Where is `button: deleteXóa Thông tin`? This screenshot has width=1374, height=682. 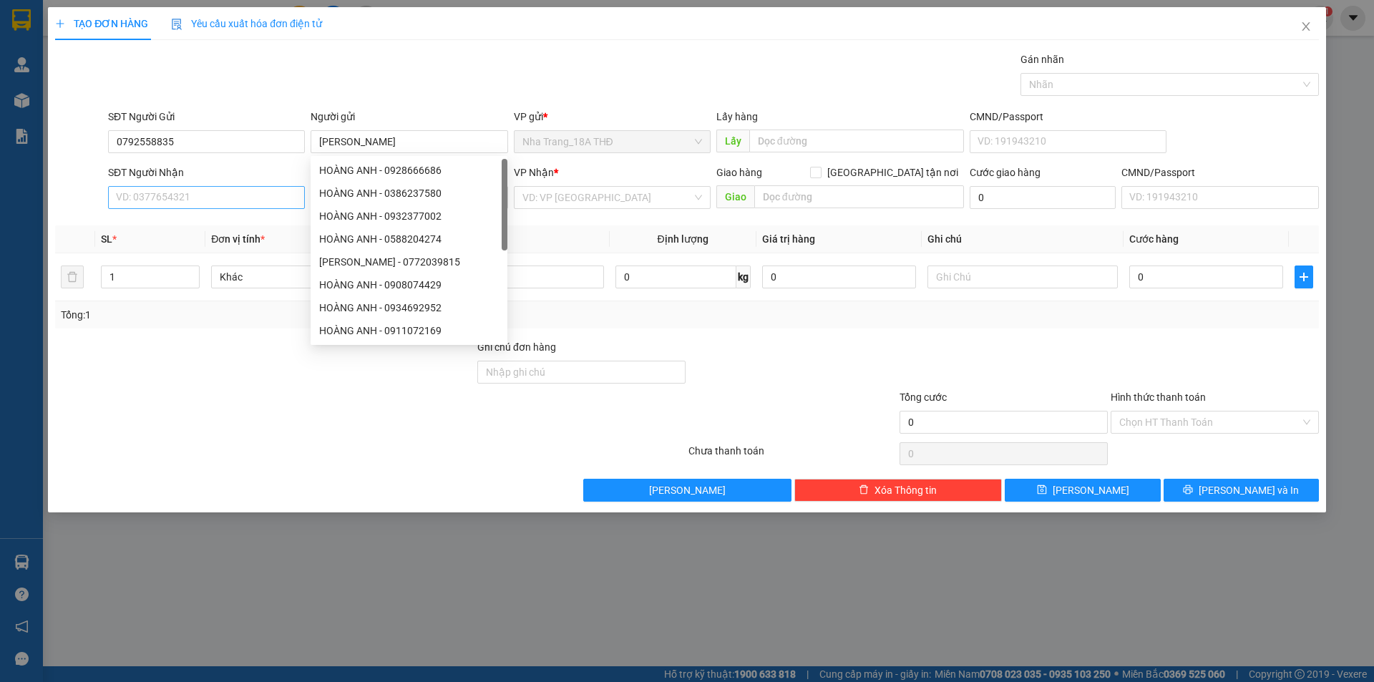 button: deleteXóa Thông tin is located at coordinates (898, 490).